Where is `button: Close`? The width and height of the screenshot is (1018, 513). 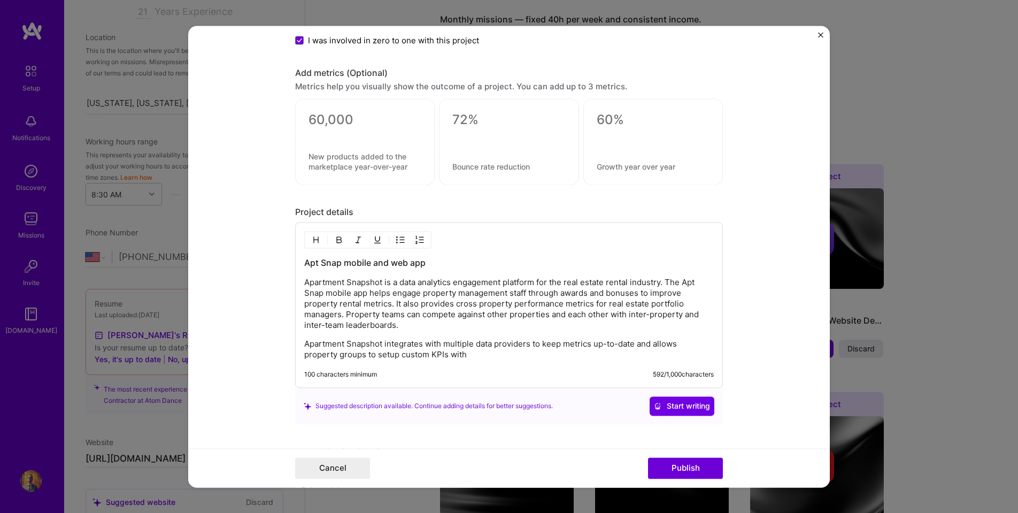 button: Close is located at coordinates (821, 37).